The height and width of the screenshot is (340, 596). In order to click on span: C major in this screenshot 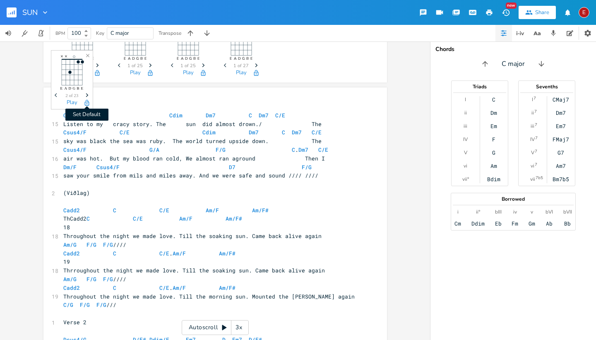, I will do `click(514, 64)`.